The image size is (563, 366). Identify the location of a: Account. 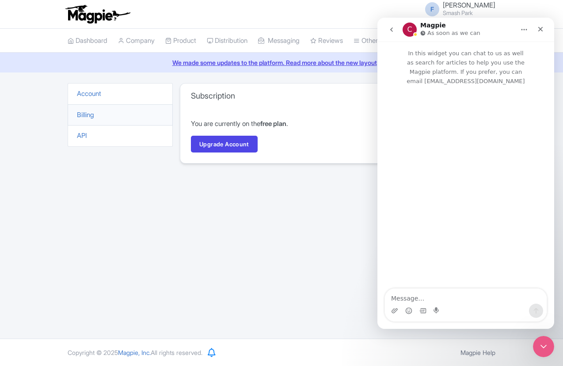
(89, 93).